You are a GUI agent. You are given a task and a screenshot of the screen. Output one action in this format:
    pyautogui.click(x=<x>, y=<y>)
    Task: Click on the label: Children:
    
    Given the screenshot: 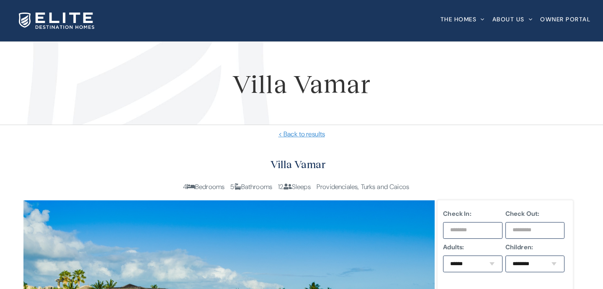 What is the action you would take?
    pyautogui.click(x=535, y=247)
    